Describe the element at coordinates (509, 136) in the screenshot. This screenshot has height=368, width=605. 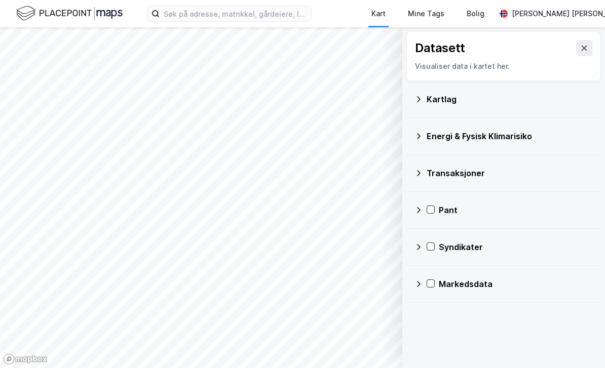
I see `div: Energi & Fysisk Klimarisiko` at that location.